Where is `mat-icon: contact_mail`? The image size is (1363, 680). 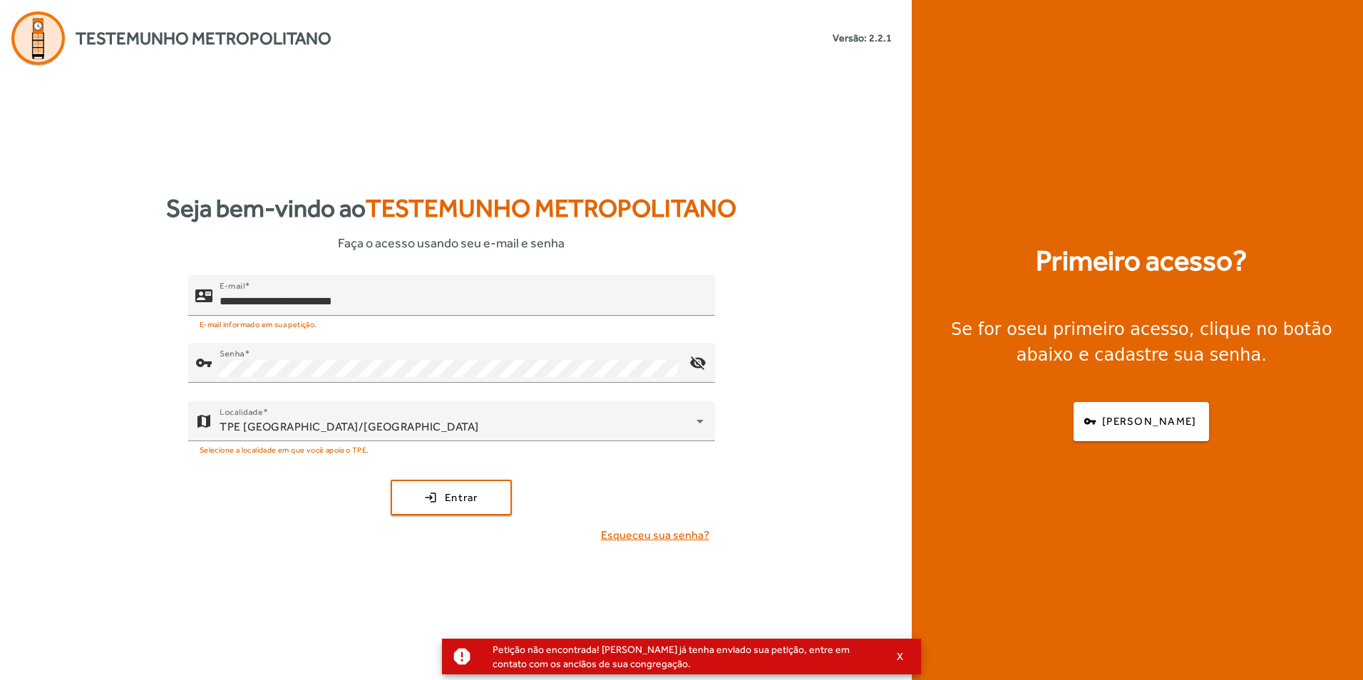
mat-icon: contact_mail is located at coordinates (204, 295).